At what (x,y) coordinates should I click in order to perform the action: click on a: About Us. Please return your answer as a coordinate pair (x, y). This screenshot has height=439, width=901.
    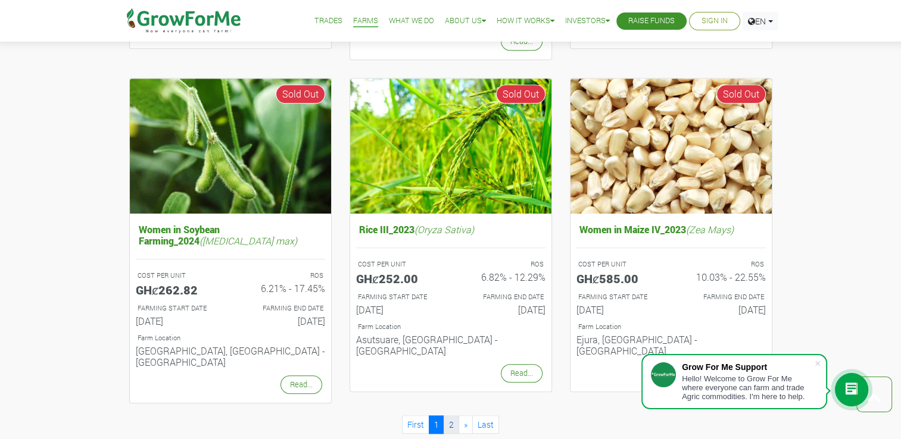
    Looking at the image, I should click on (465, 21).